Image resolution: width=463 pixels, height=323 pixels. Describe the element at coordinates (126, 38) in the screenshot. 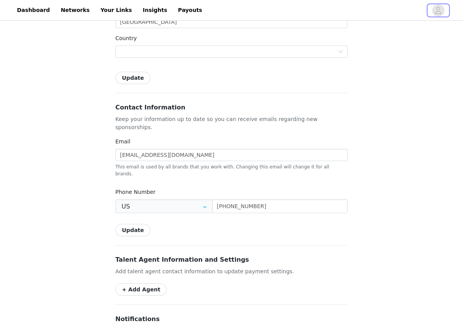

I see `label: Country` at that location.